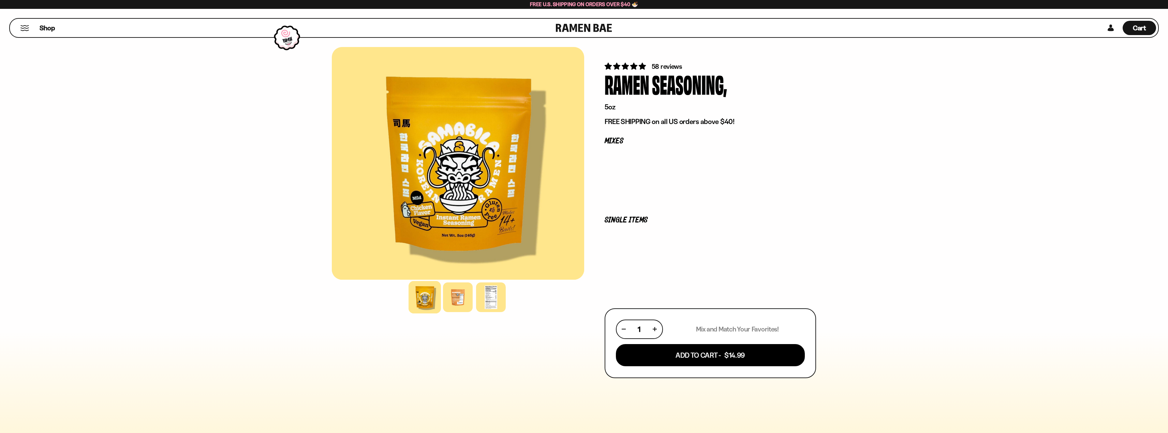 This screenshot has height=433, width=1168. What do you see at coordinates (710, 355) in the screenshot?
I see `button: Add To Cart - $14.99` at bounding box center [710, 355].